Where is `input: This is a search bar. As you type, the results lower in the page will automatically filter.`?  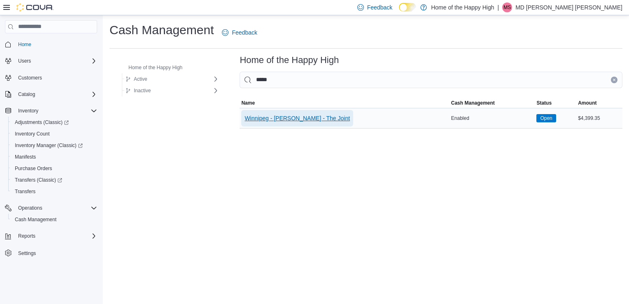
input: This is a search bar. As you type, the results lower in the page will automatically filter. is located at coordinates (431, 80).